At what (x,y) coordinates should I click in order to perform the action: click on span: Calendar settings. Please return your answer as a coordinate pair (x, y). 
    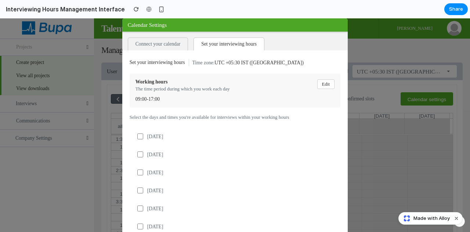
    Looking at the image, I should click on (147, 7).